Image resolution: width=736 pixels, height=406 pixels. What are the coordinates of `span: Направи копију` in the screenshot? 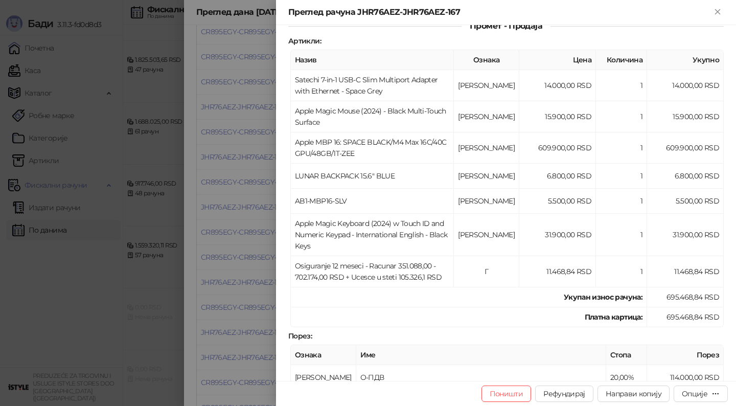 It's located at (633, 393).